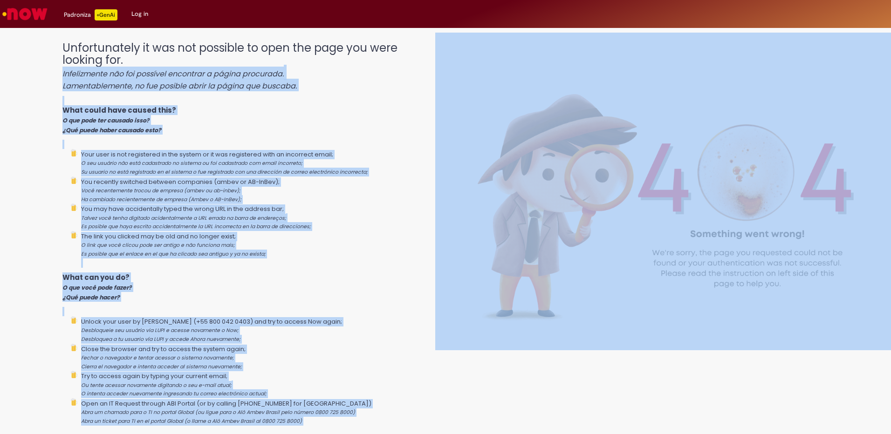  I want to click on i: Desbloqueie seu usuário via LUPI e acesse novamente o Now;, so click(160, 330).